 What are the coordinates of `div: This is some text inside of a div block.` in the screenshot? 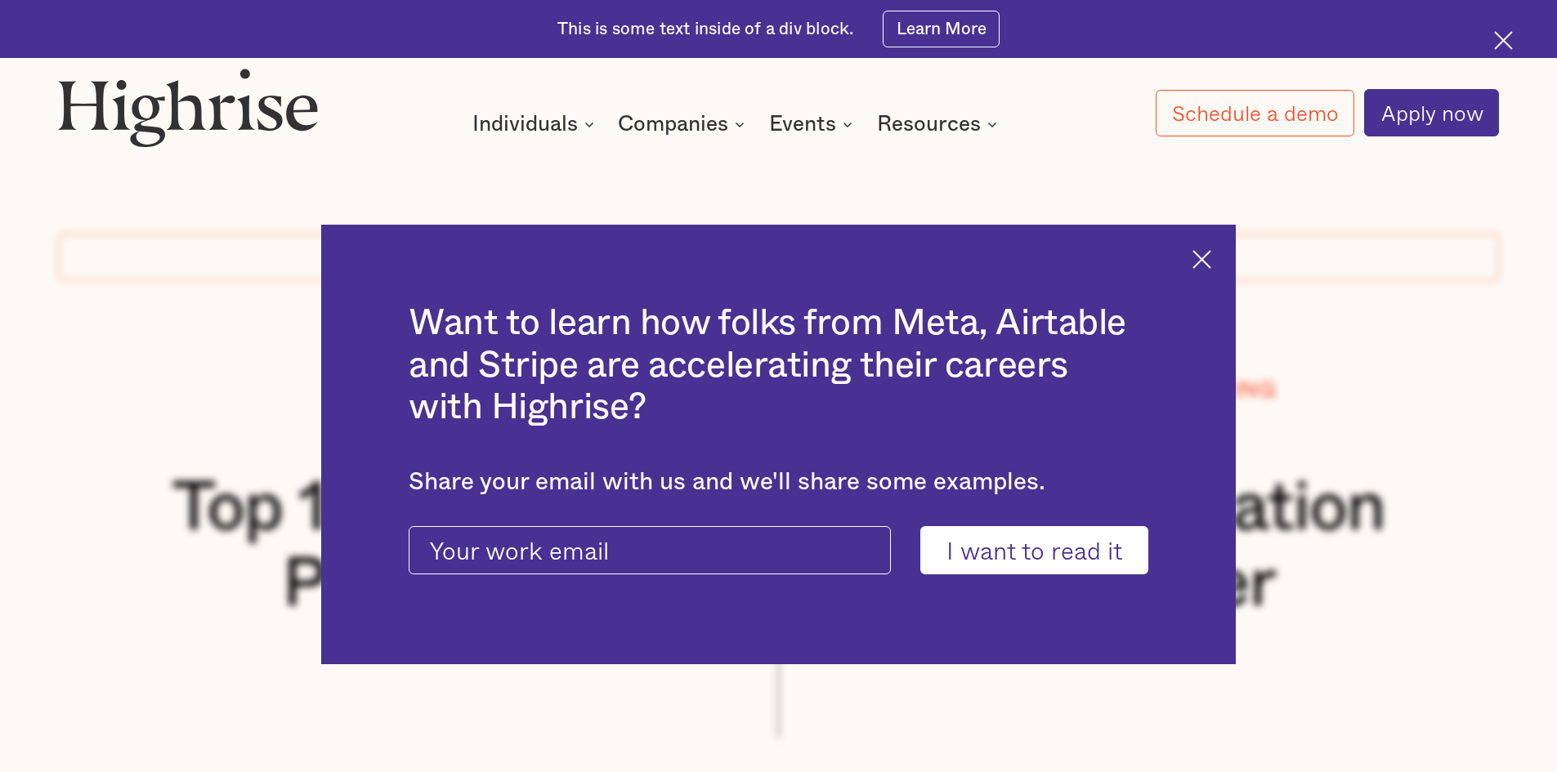 It's located at (705, 29).